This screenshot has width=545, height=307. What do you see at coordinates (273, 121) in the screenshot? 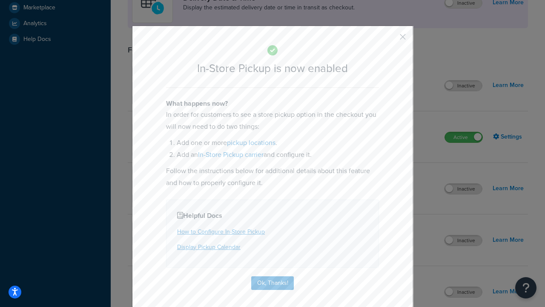
I see `p: In order for customers to see a store pickup option in the checkout you will now need to do two t...` at bounding box center [273, 121].